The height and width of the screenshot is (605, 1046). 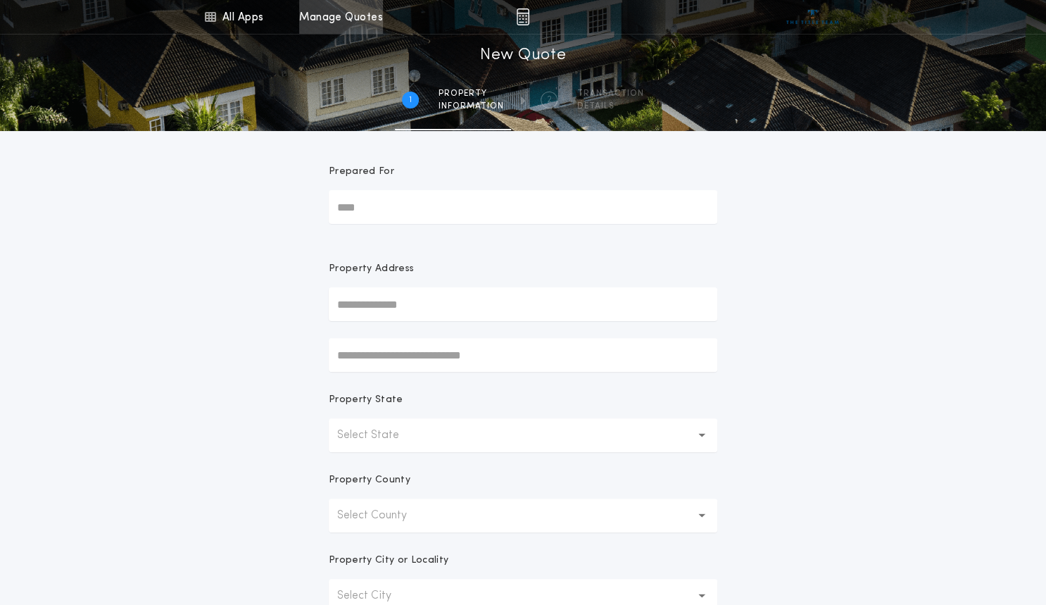 What do you see at coordinates (370, 480) in the screenshot?
I see `p: Property County` at bounding box center [370, 480].